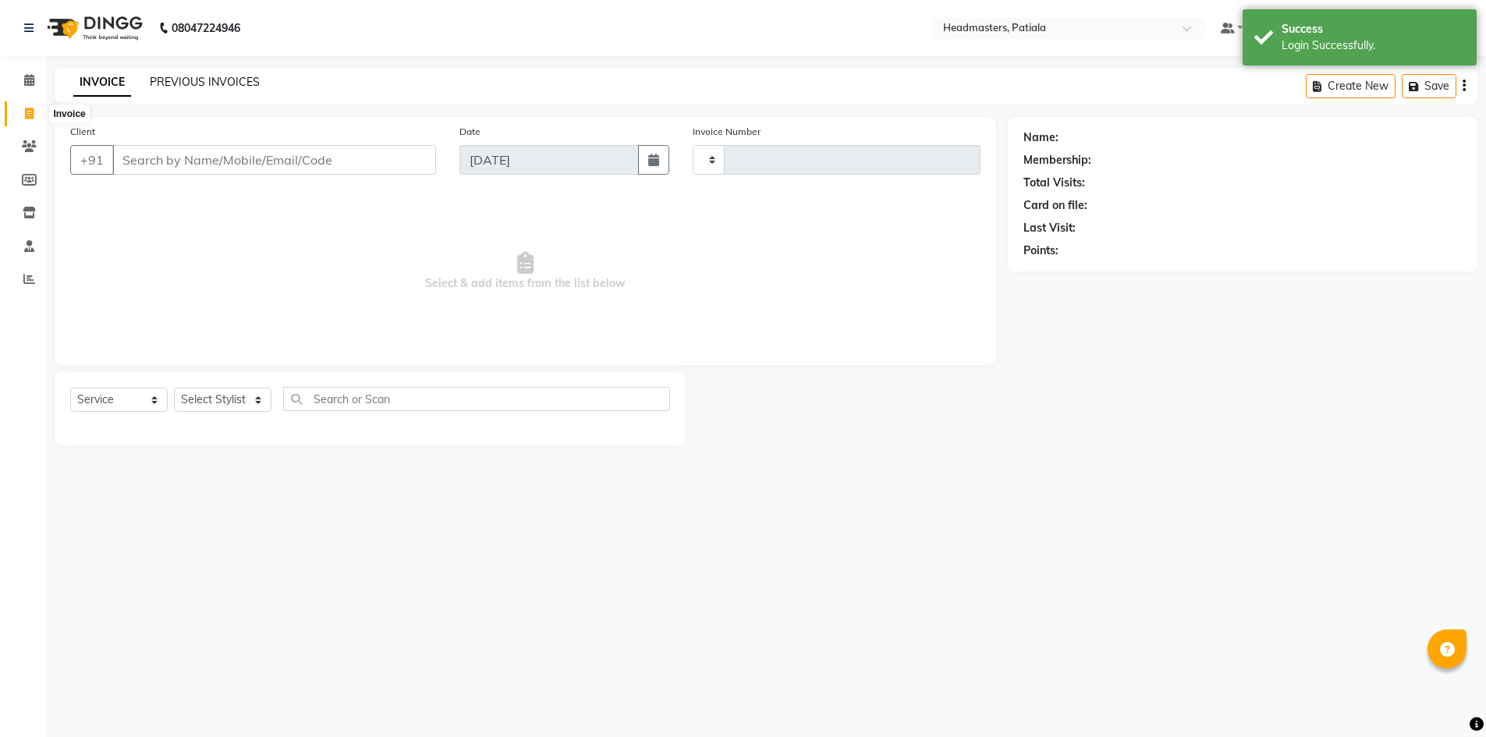 This screenshot has height=737, width=1486. What do you see at coordinates (1057, 160) in the screenshot?
I see `div: Membership:` at bounding box center [1057, 160].